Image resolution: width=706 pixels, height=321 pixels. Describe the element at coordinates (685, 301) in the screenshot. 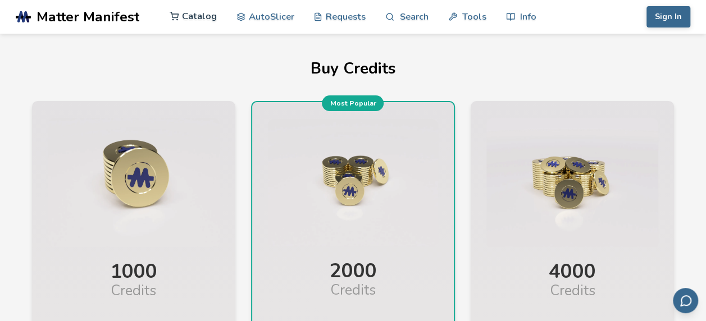

I see `button: Send feedback via email` at that location.